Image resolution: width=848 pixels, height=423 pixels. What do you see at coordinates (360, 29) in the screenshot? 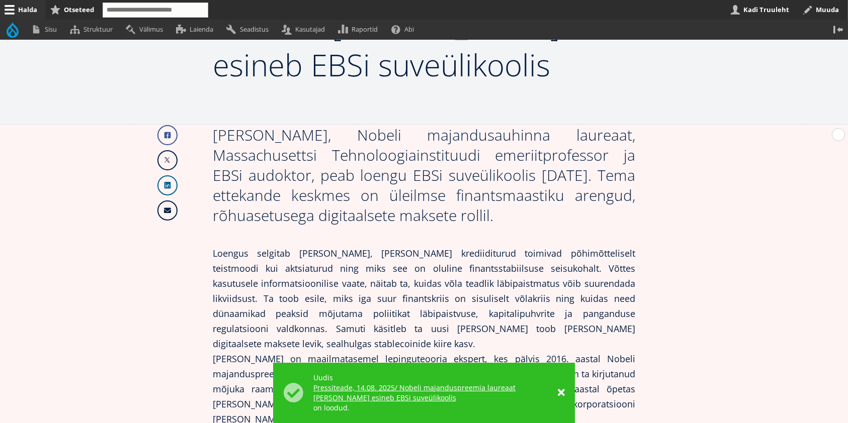
I see `a: Raportid` at bounding box center [360, 29].